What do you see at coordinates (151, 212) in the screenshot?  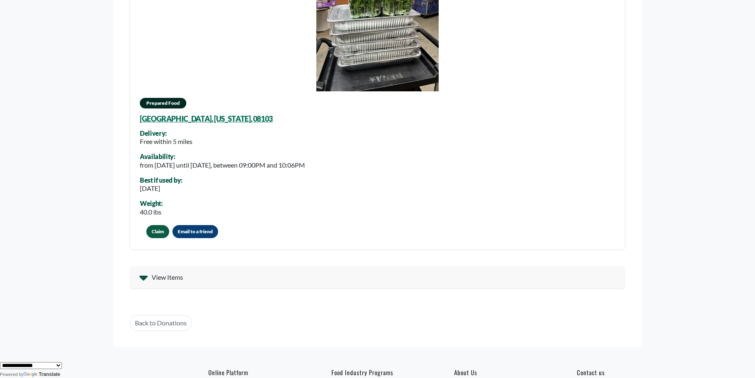 I see `div: 40.0 lbs` at bounding box center [151, 212].